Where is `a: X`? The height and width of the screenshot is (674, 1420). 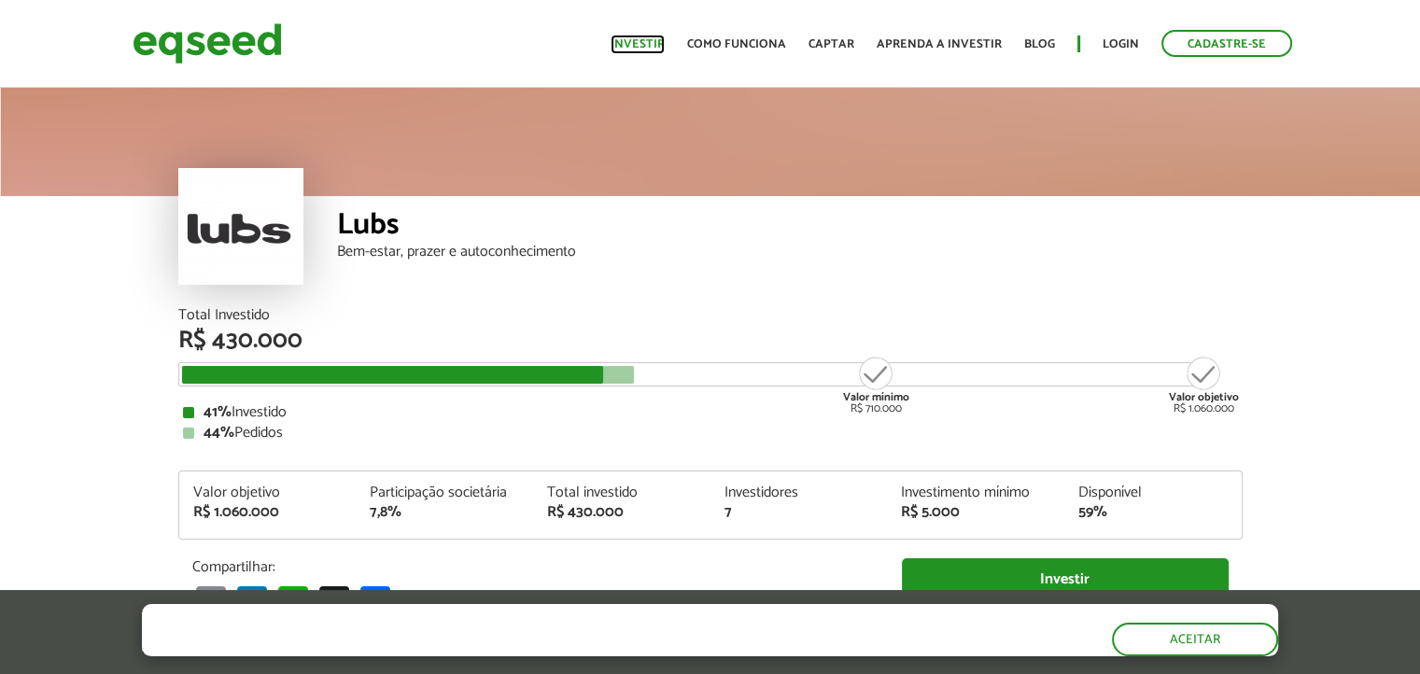 a: X is located at coordinates (334, 600).